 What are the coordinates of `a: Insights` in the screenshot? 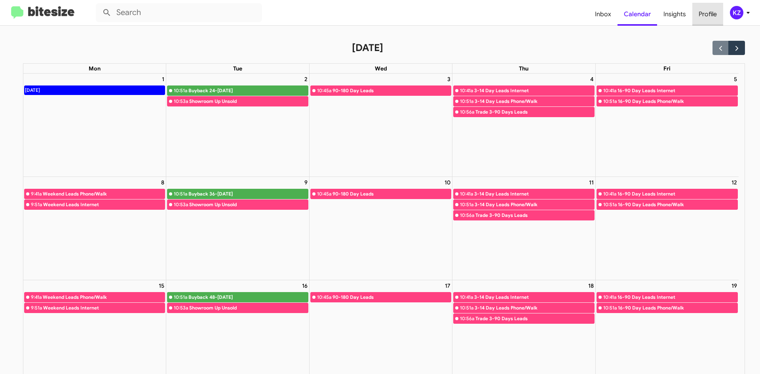 It's located at (674, 14).